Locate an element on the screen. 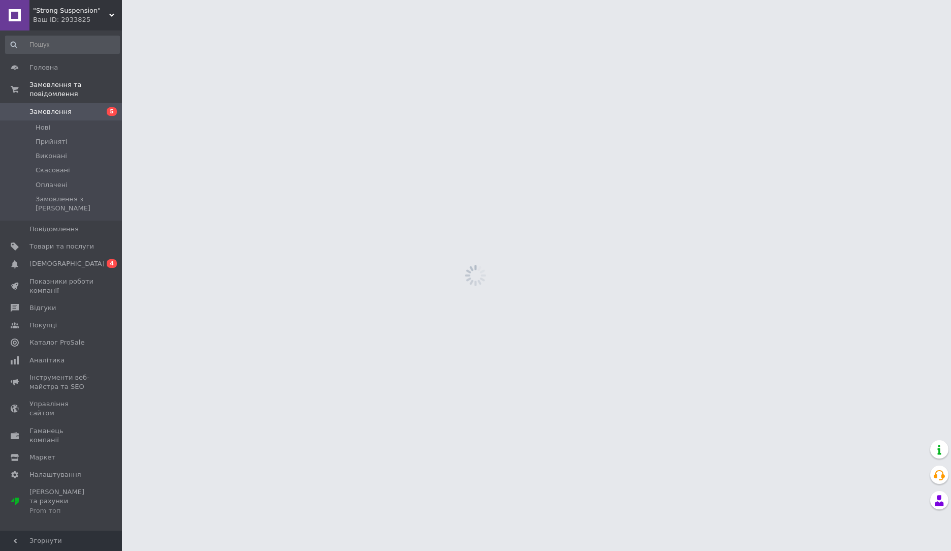 The height and width of the screenshot is (551, 951). span: Оплачені is located at coordinates (51, 185).